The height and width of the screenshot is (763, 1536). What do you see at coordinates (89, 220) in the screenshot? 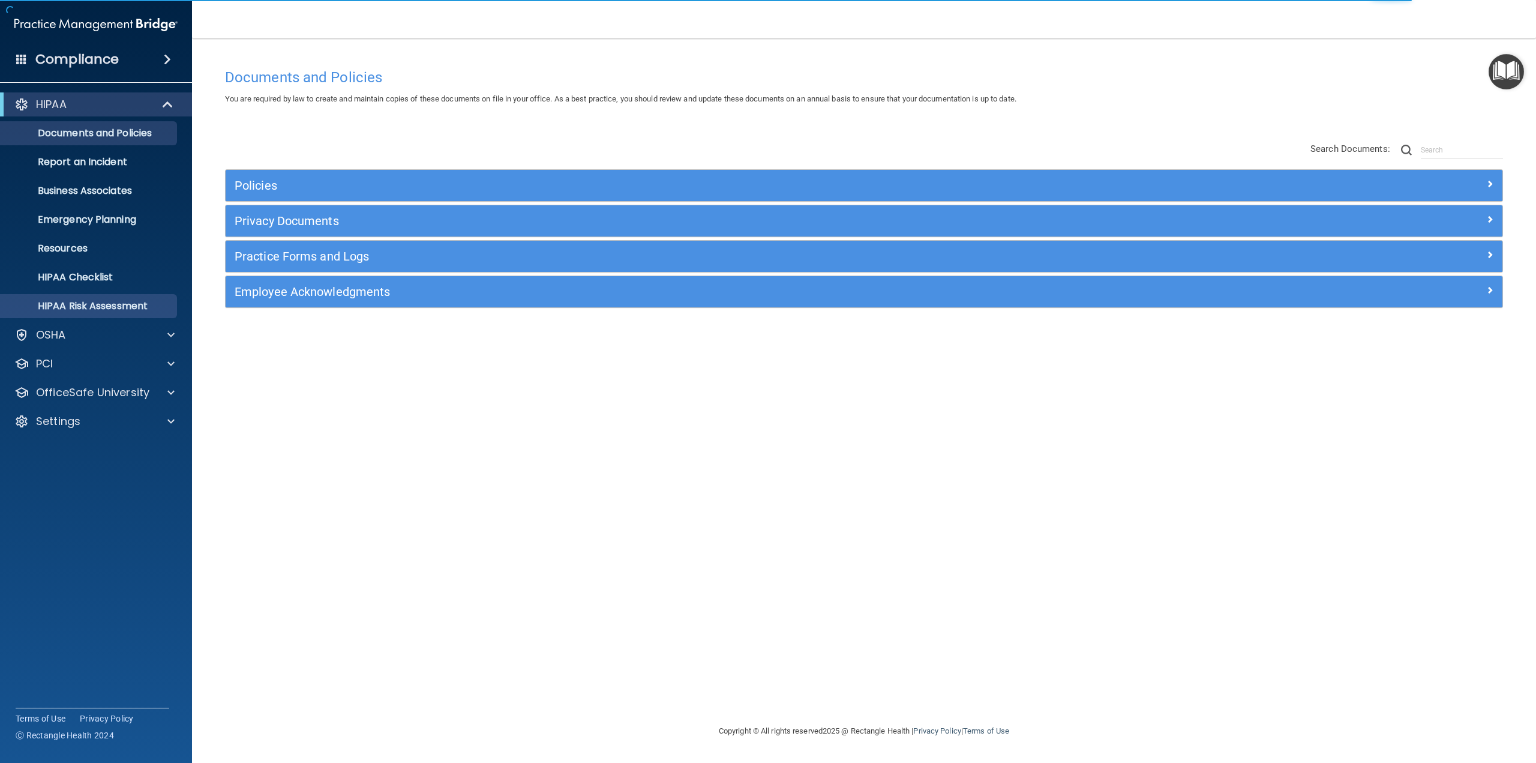
I see `p: Emergency Planning` at bounding box center [89, 220].